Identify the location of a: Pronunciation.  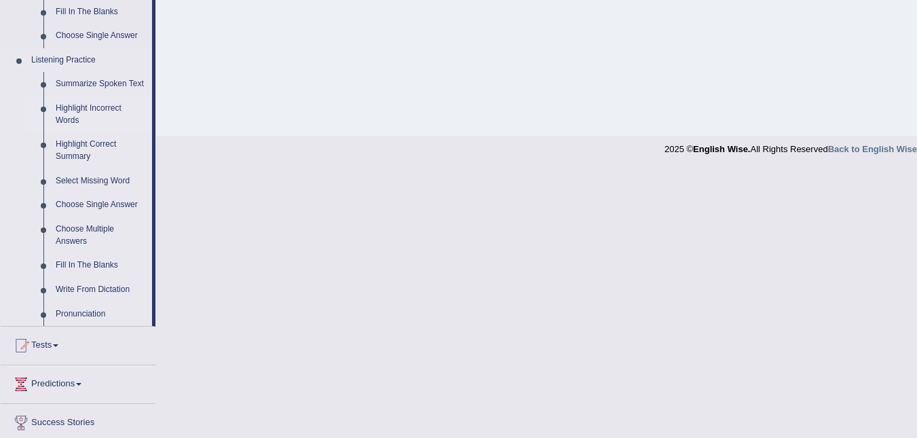
(100, 314).